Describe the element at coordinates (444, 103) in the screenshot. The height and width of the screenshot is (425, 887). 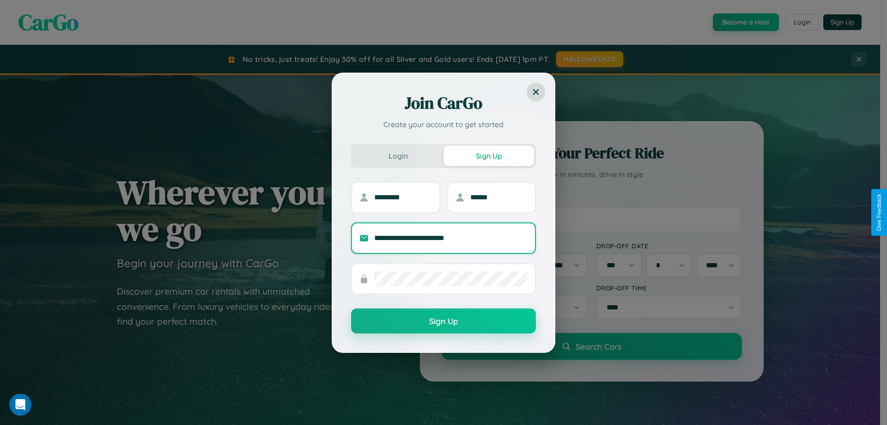
I see `h2: Join CarGo` at that location.